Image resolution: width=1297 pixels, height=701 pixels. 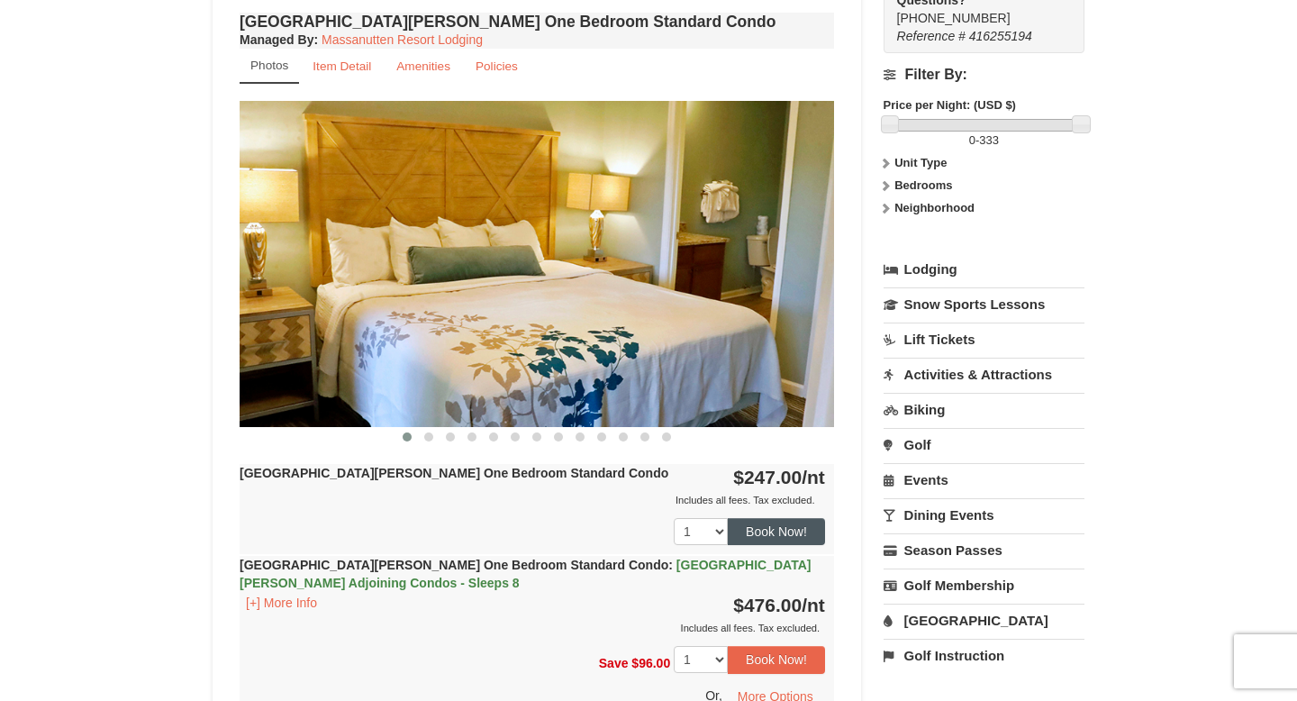 What do you see at coordinates (984, 585) in the screenshot?
I see `a: Golf Membership` at bounding box center [984, 585].